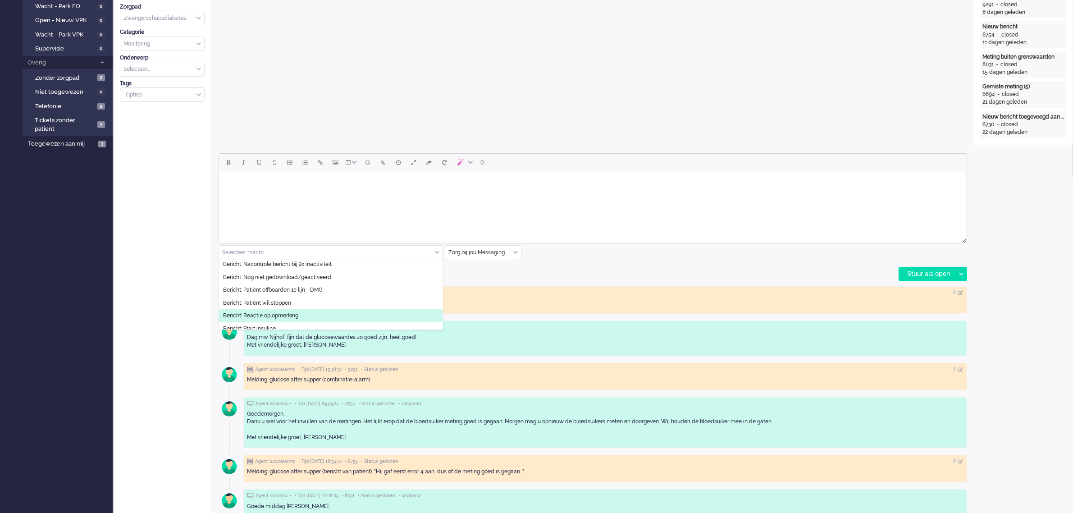 The height and width of the screenshot is (513, 1073). I want to click on a: Wacht - Park FO 0, so click(69, 6).